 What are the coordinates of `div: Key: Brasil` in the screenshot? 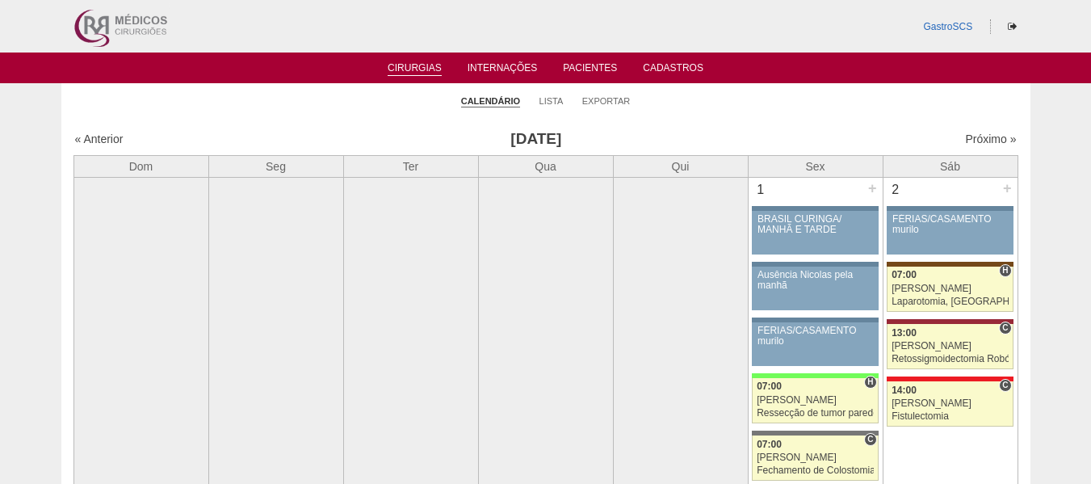 It's located at (814, 375).